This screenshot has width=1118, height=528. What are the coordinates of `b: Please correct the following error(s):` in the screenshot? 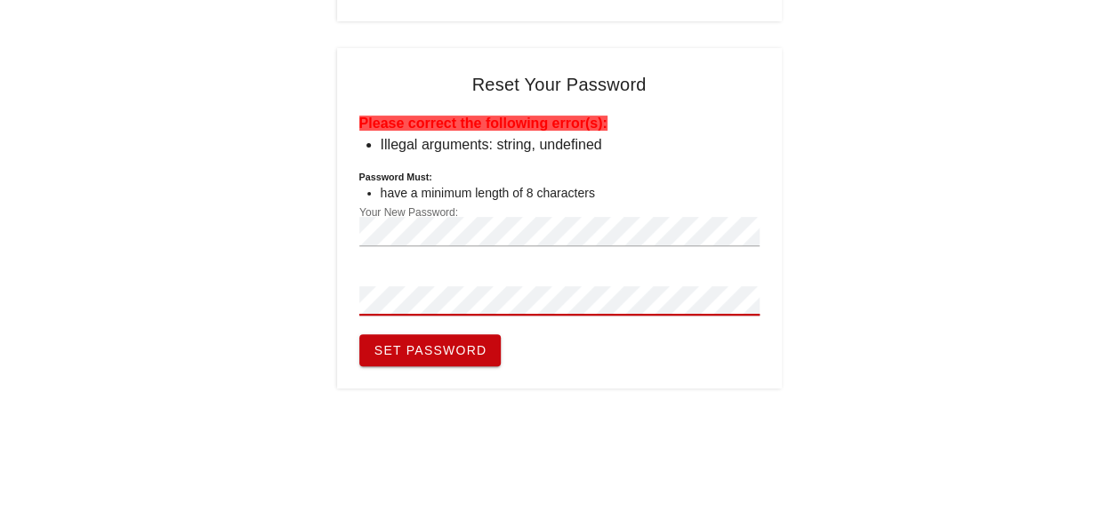 It's located at (483, 123).